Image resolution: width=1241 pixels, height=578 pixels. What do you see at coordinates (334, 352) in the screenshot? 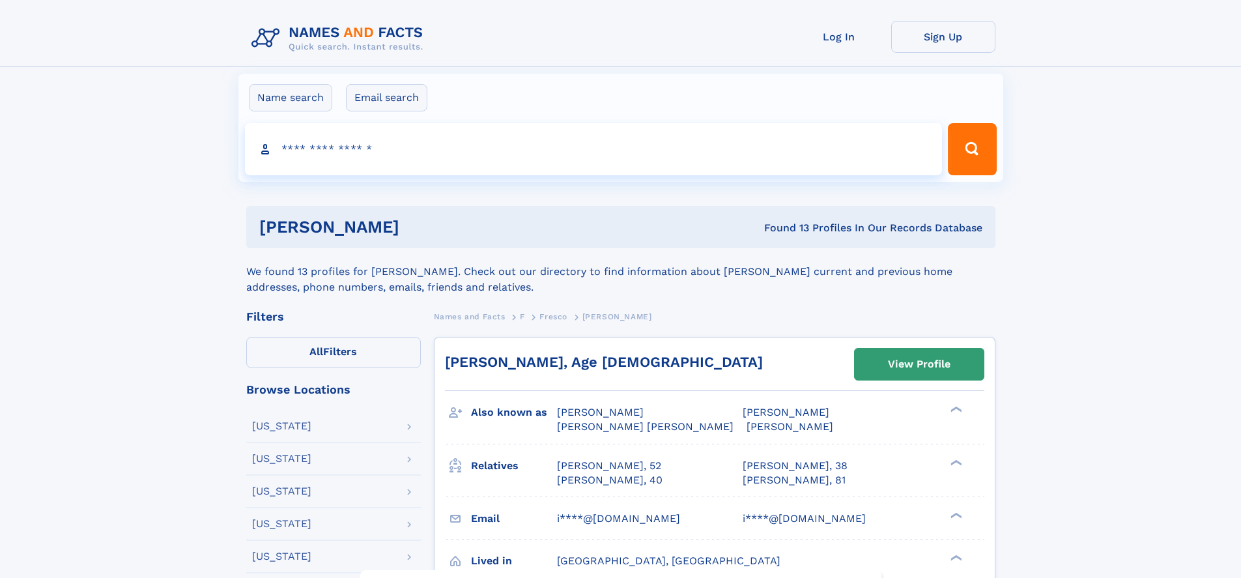
I see `label: Filters` at bounding box center [334, 352].